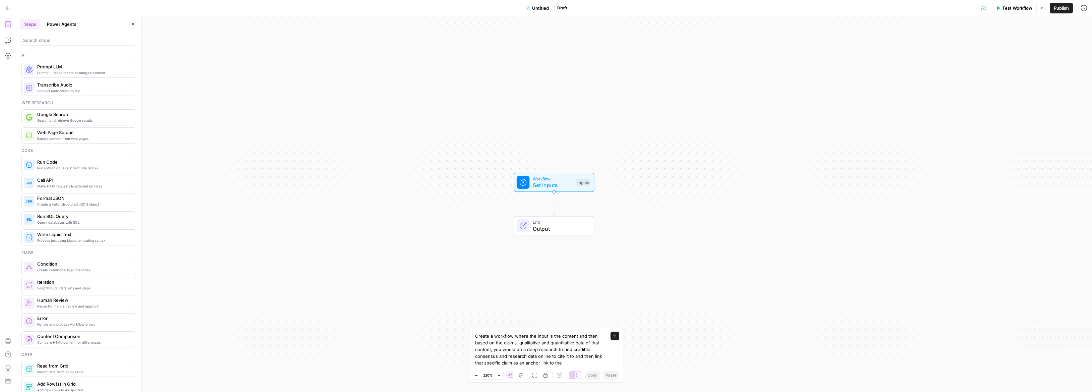  What do you see at coordinates (84, 132) in the screenshot?
I see `span: Web Page Scrape` at bounding box center [84, 132].